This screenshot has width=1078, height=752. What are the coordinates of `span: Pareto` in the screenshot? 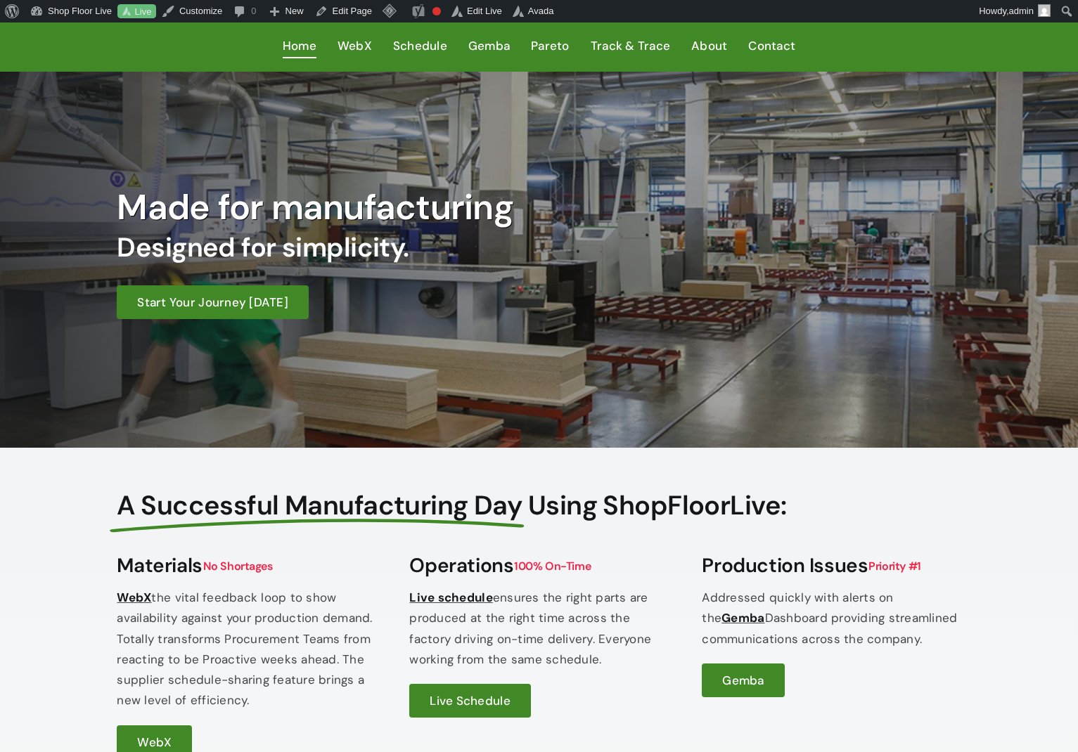 It's located at (550, 46).